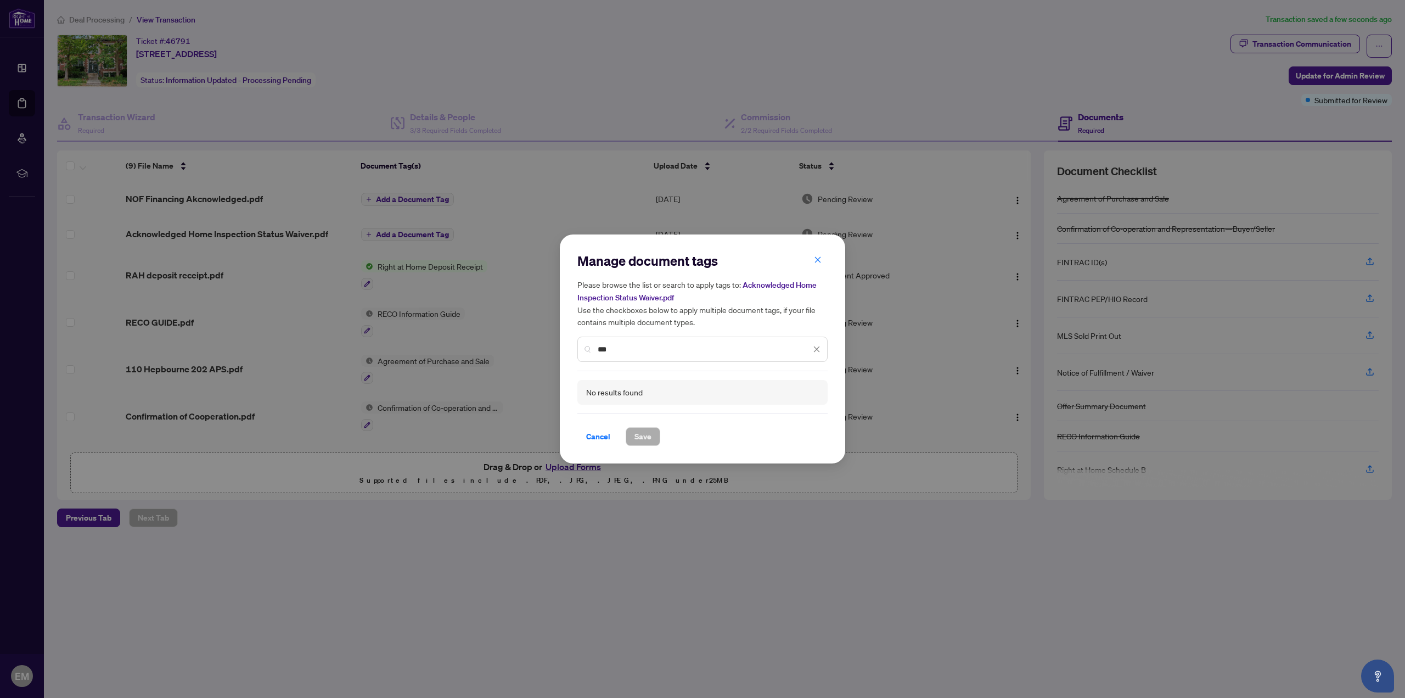 This screenshot has height=698, width=1405. I want to click on button: Open asap, so click(1378, 676).